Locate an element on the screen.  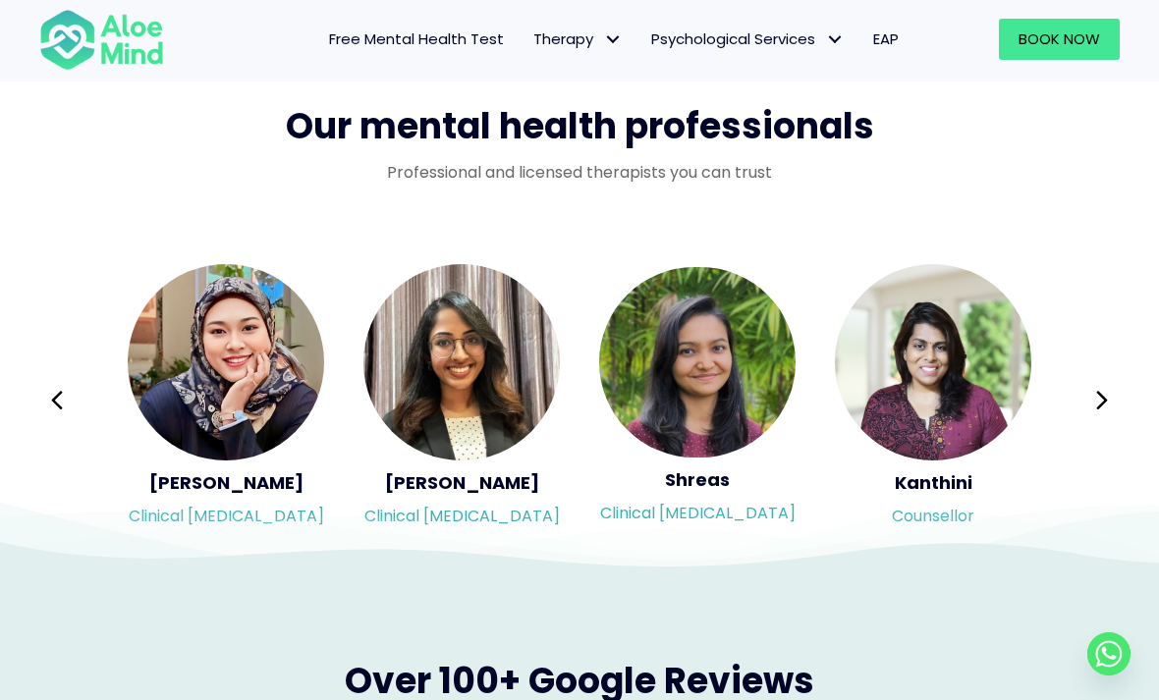
div: Slide 6 of 3 is located at coordinates (933, 401).